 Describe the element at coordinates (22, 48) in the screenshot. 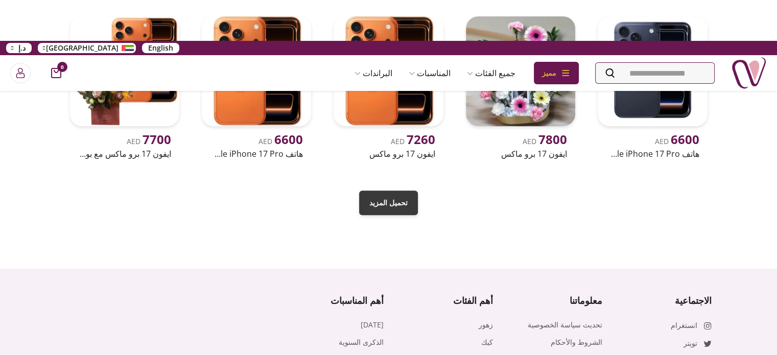

I see `span: د.إ` at that location.